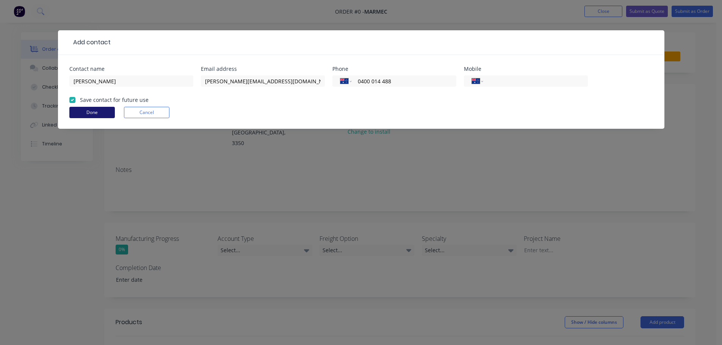 Image resolution: width=722 pixels, height=345 pixels. What do you see at coordinates (263, 69) in the screenshot?
I see `div: Email address` at bounding box center [263, 69].